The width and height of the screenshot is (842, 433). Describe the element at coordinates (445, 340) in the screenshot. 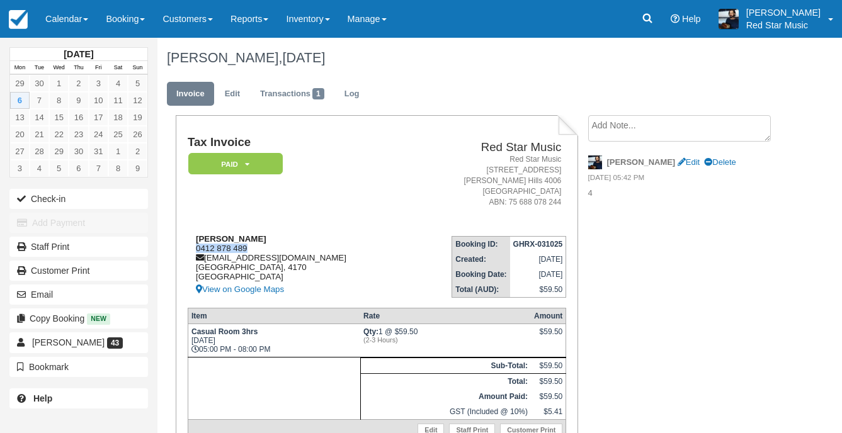

I see `td: 1 @ $59.50` at that location.